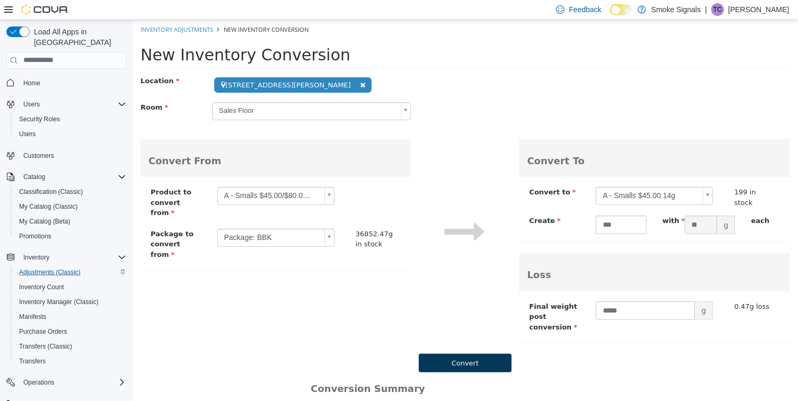 This screenshot has height=401, width=798. I want to click on button: Inventory Manager (Classic), so click(71, 302).